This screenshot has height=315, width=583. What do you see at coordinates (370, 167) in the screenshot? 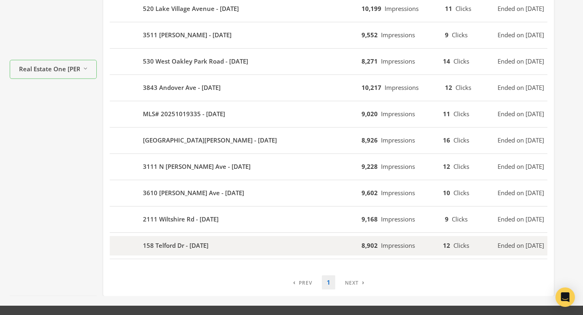
I see `b: 9,228` at bounding box center [370, 167].